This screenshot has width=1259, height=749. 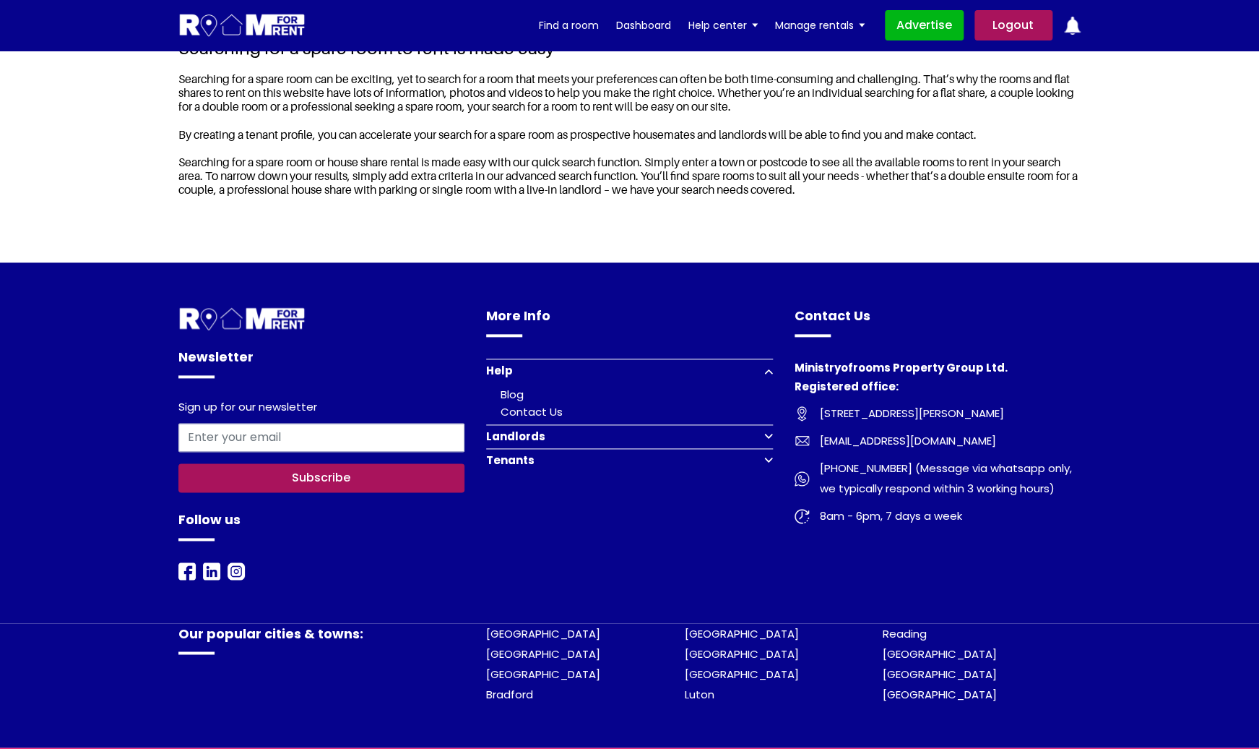 I want to click on span: 8am - 6pm, 7 days a week, so click(x=886, y=516).